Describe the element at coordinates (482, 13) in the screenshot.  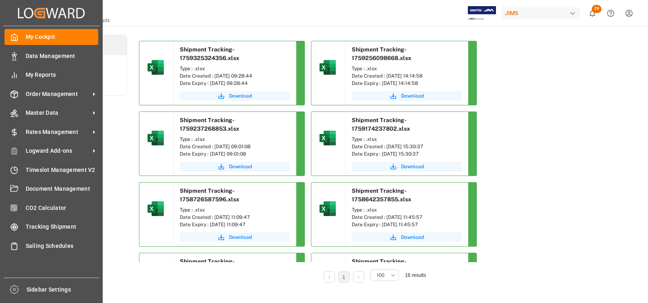
I see `img: Exertis%20JAM%20-%20Email%20Logo.jpg_1722504956.jpg` at that location.